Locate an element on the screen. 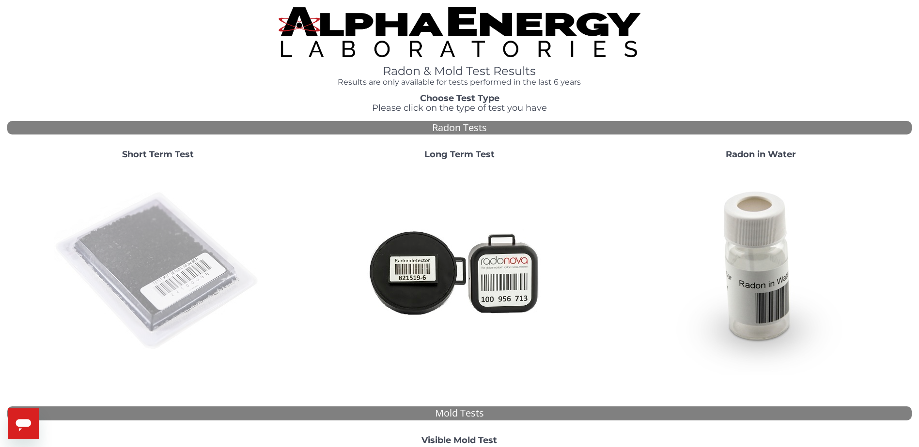  strong: Short Term Test is located at coordinates (158, 154).